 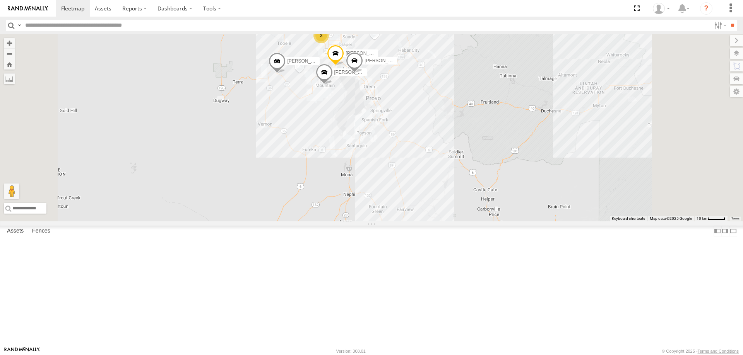 What do you see at coordinates (717, 231) in the screenshot?
I see `label: Dock Summary Table to the Left` at bounding box center [717, 231].